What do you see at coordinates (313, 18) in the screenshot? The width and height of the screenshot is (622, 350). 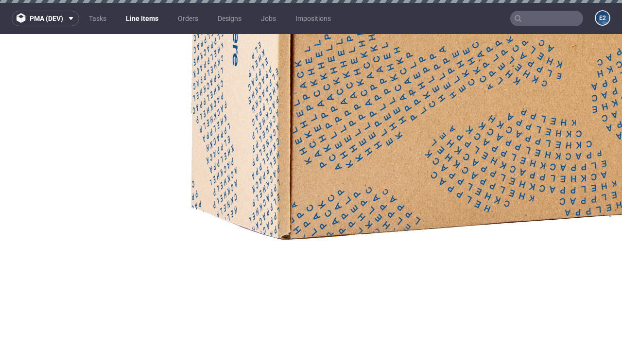 I see `a: Impositions` at bounding box center [313, 18].